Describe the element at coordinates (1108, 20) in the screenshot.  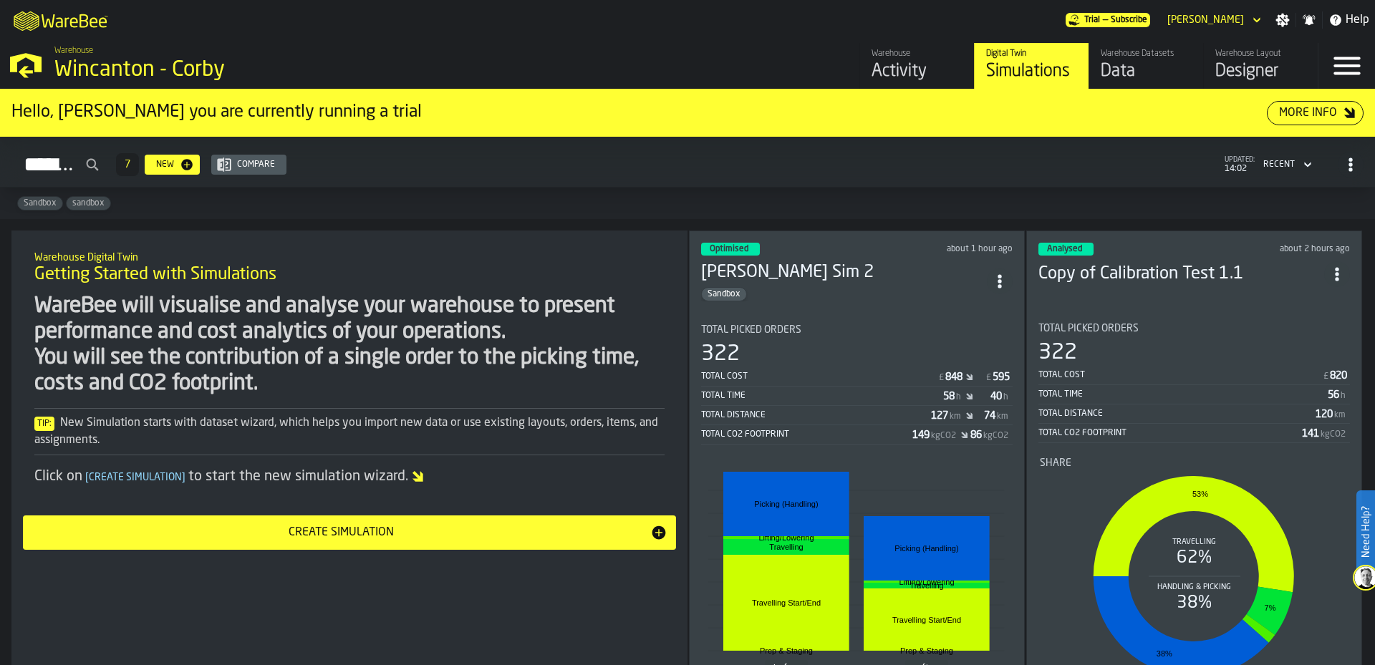
I see `div: Menu Subscription` at that location.